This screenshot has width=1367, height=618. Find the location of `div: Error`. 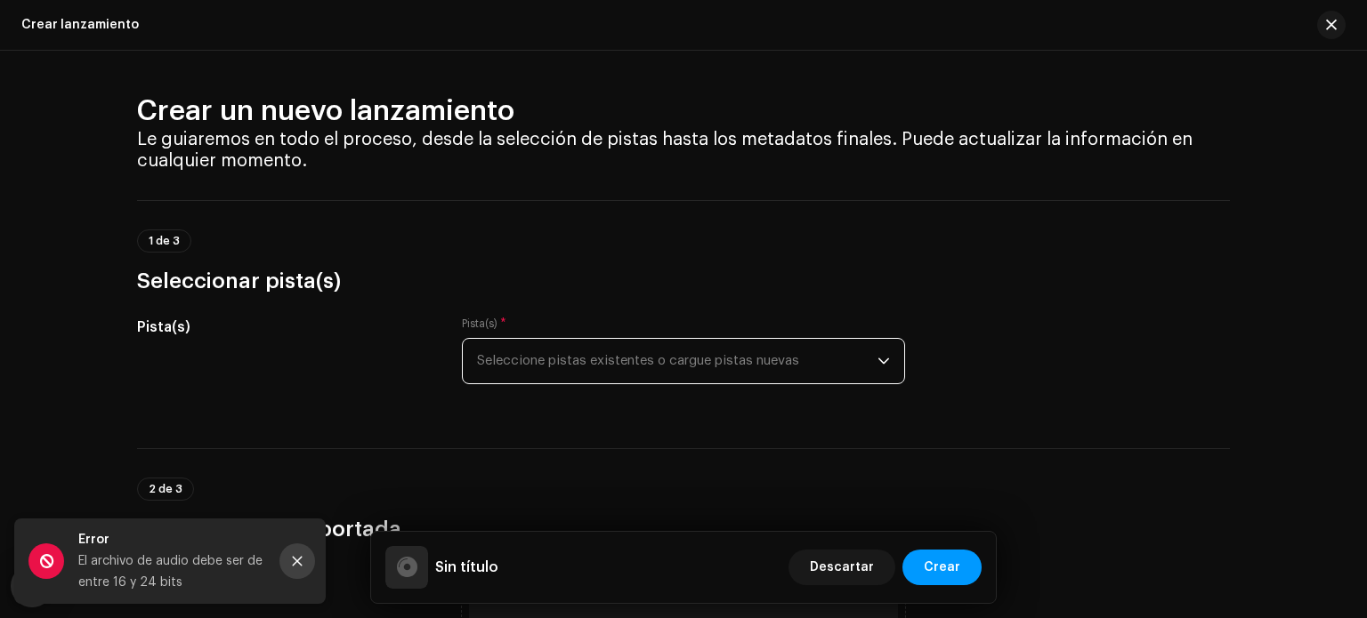

div: Error is located at coordinates (172, 540).